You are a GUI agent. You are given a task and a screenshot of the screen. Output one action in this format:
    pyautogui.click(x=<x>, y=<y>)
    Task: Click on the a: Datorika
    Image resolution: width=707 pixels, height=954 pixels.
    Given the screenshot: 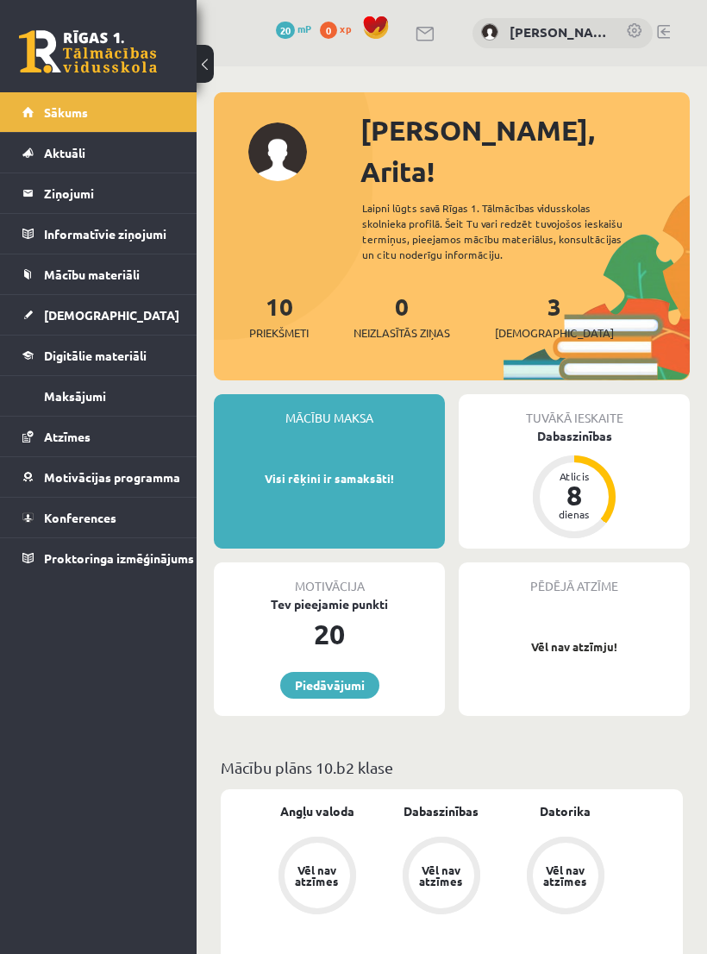 What is the action you would take?
    pyautogui.click(x=565, y=810)
    